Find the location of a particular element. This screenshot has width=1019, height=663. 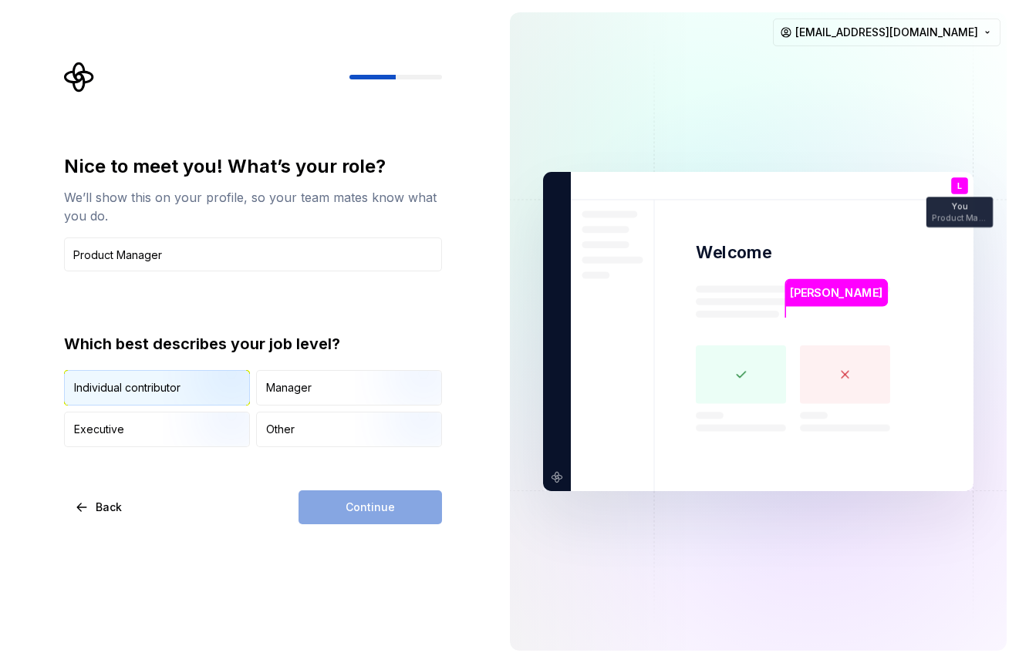

div: Manager is located at coordinates (289, 388).